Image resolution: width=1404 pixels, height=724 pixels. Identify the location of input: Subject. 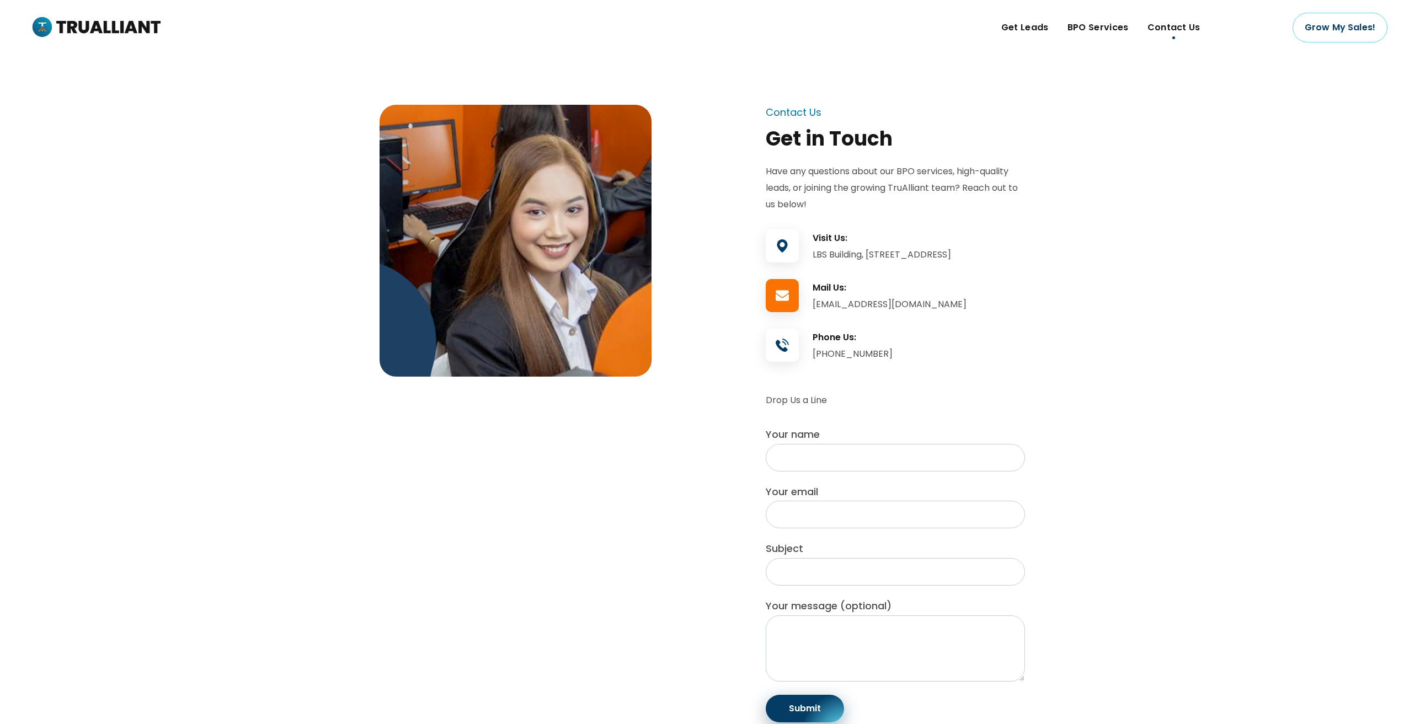
(895, 572).